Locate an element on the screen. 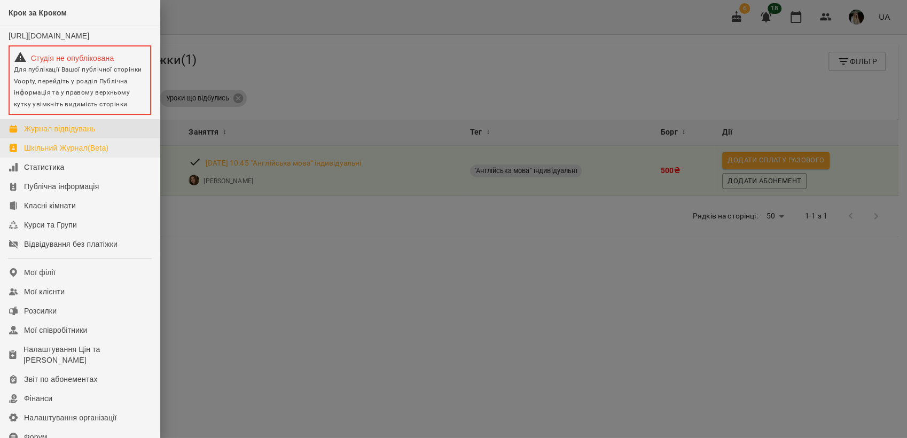  span: Крок за Кроком is located at coordinates (37, 13).